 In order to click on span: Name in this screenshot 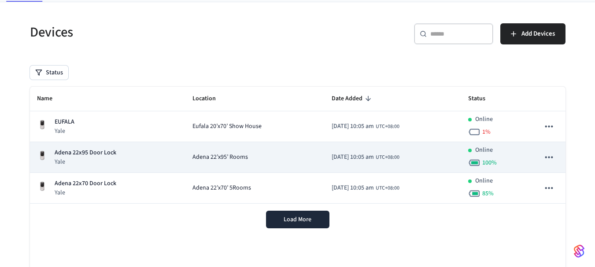, I will do `click(50, 99)`.